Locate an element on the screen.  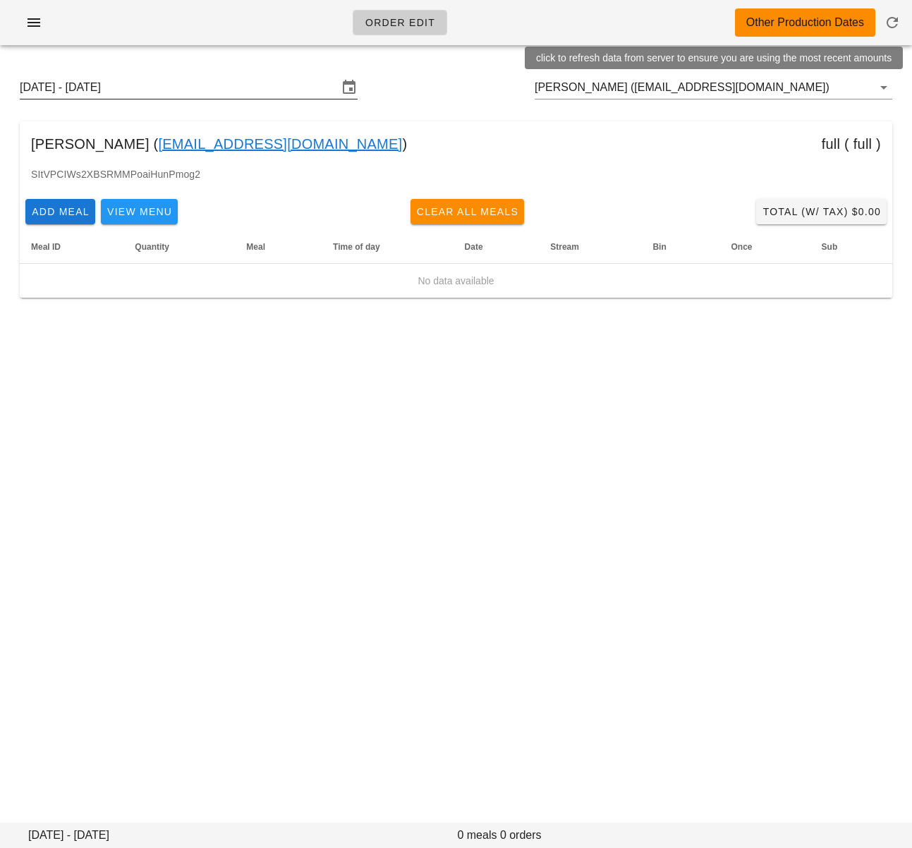
span: View Menu is located at coordinates (139, 212).